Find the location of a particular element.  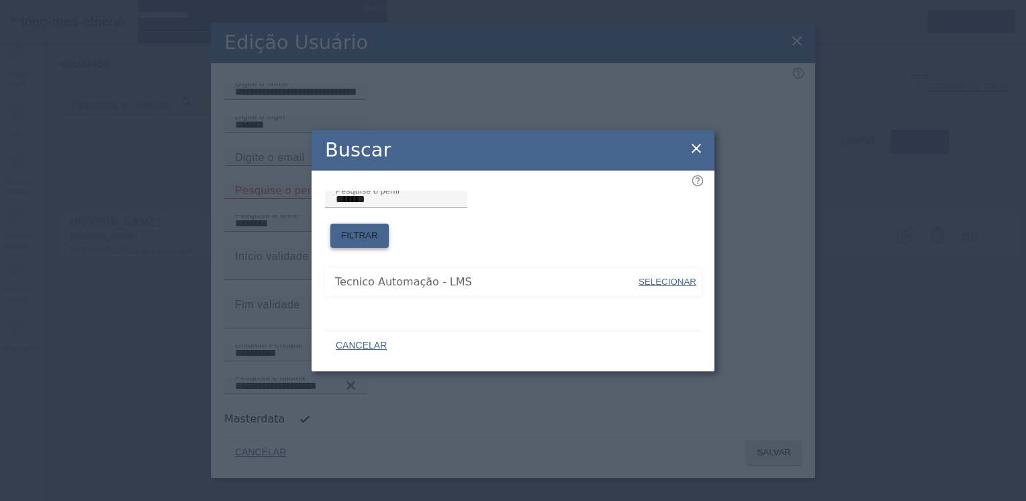

span: CANCELAR is located at coordinates (361, 346).